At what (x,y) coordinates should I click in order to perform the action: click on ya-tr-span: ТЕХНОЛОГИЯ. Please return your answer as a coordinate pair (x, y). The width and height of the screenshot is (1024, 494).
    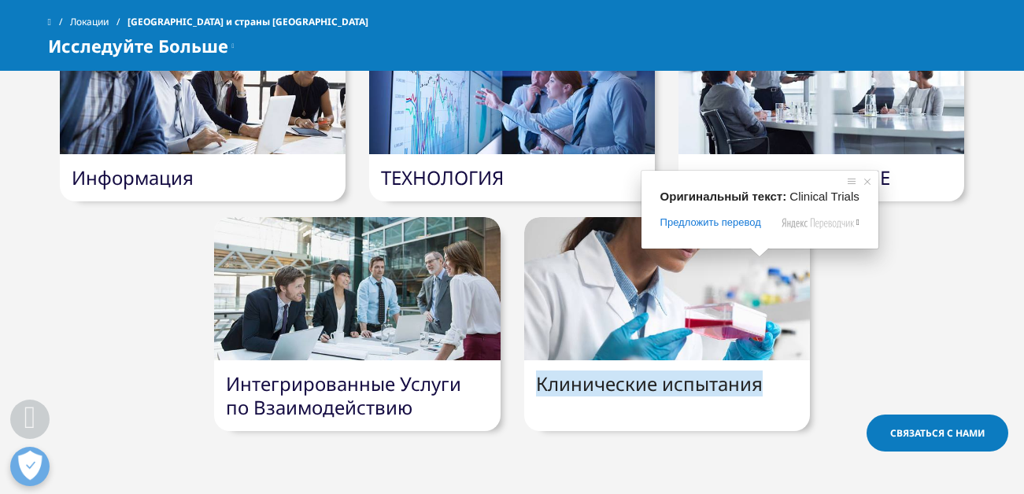
    Looking at the image, I should click on (442, 177).